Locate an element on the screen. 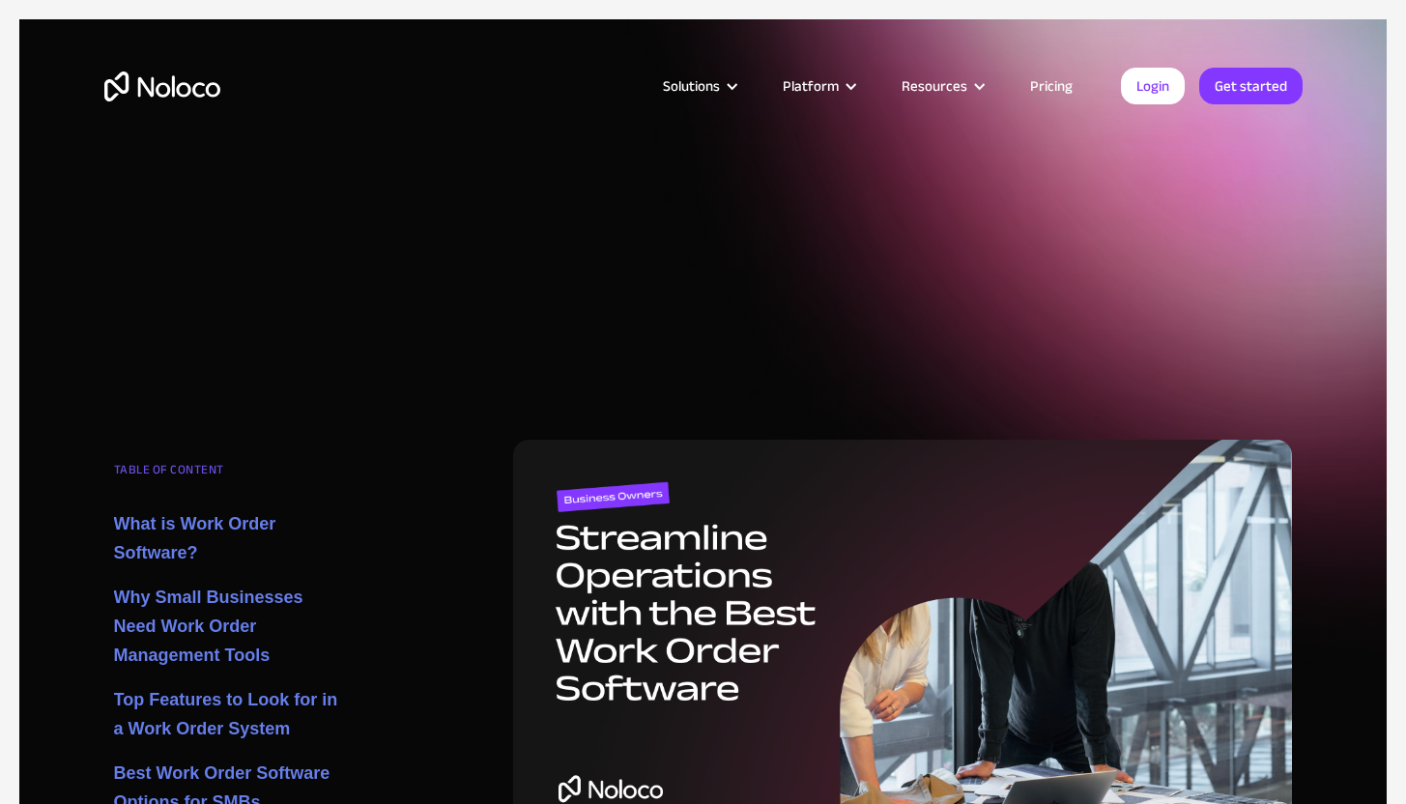 The image size is (1406, 804). a: Why Small Businesses Need Work Order Management Tools is located at coordinates (231, 626).